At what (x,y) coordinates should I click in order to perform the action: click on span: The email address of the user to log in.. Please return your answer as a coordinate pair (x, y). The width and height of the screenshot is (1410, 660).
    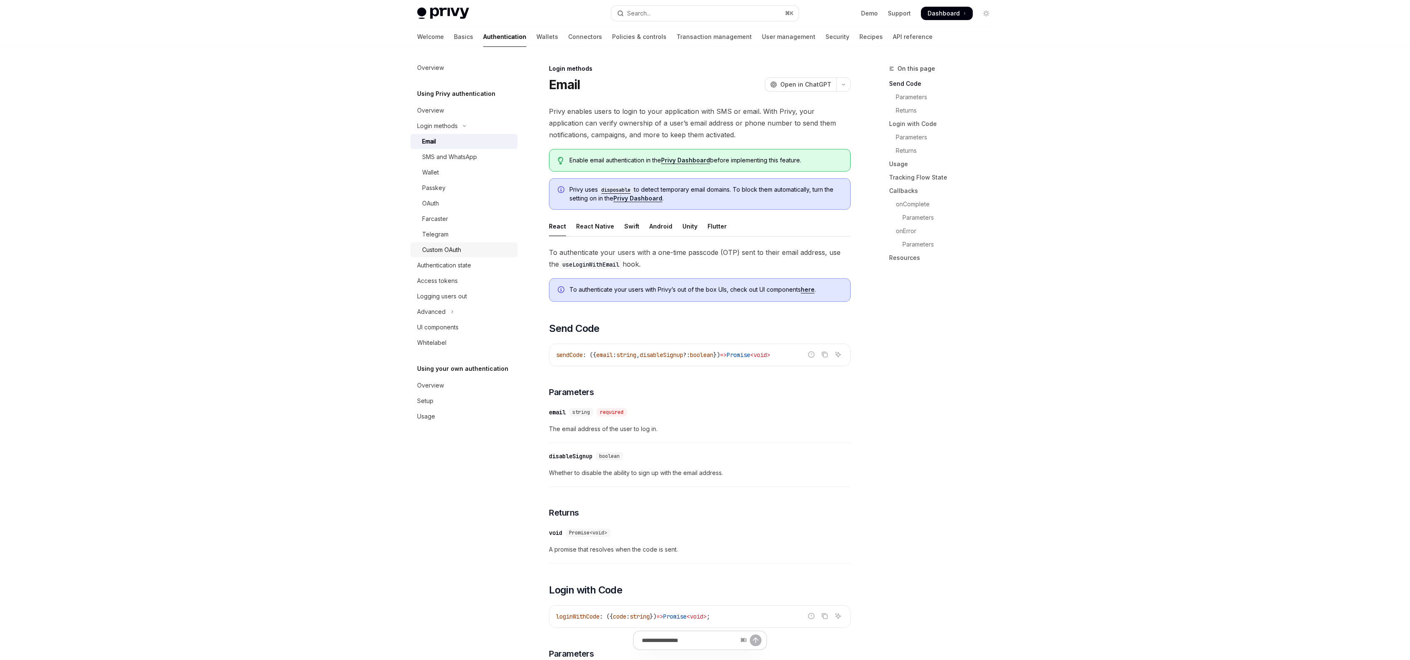
    Looking at the image, I should click on (699, 429).